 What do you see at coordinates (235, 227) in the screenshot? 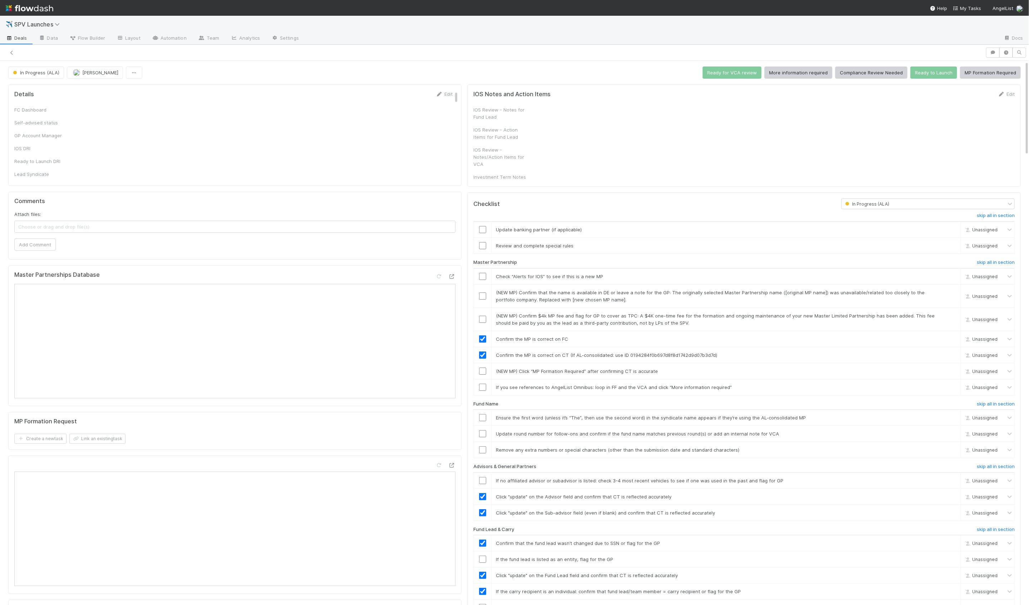
I see `span: Choose or drag and drop file(s)` at bounding box center [235, 227].